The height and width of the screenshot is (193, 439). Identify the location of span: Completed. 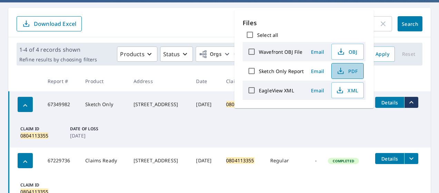
(343, 161).